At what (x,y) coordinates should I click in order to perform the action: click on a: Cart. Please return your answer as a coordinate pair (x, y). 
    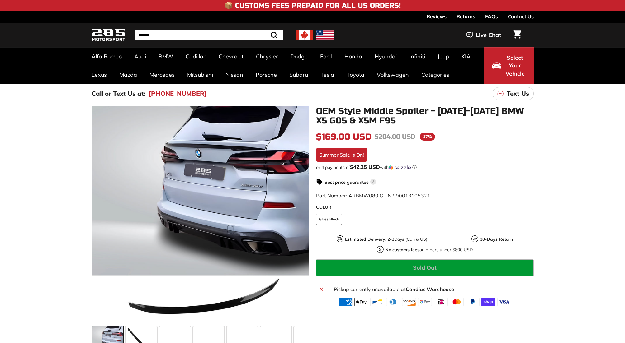
    Looking at the image, I should click on (517, 35).